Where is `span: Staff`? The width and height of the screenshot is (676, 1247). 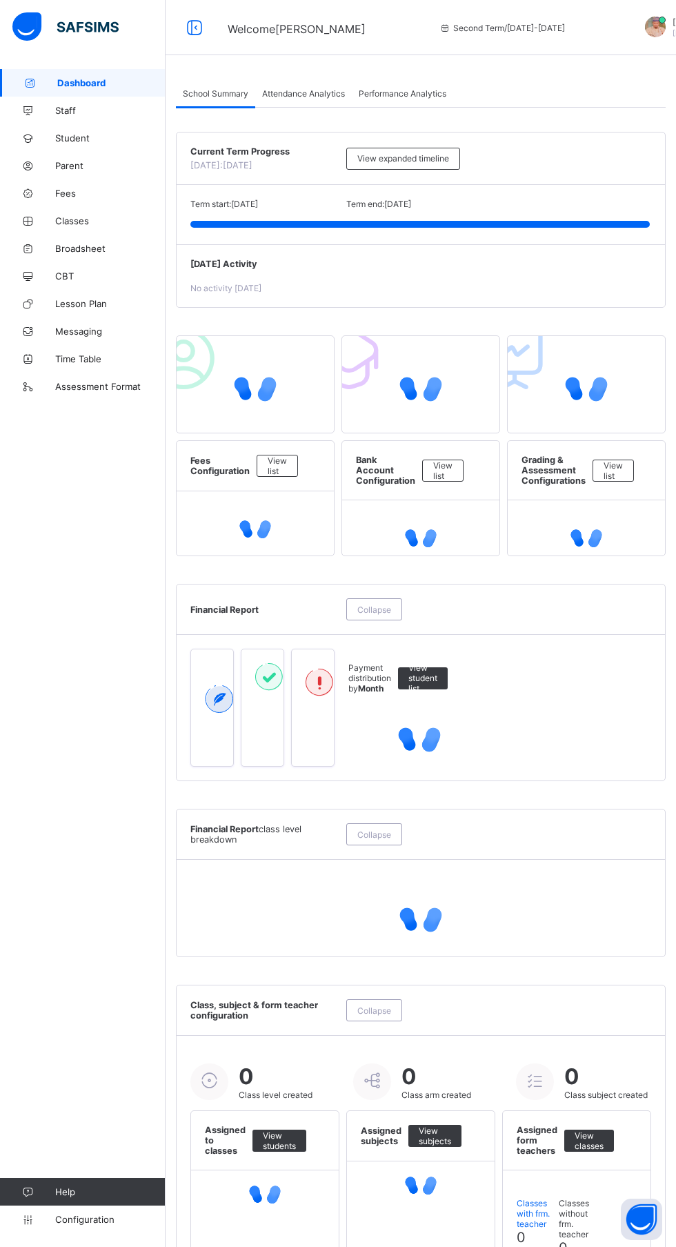
span: Staff is located at coordinates (110, 110).